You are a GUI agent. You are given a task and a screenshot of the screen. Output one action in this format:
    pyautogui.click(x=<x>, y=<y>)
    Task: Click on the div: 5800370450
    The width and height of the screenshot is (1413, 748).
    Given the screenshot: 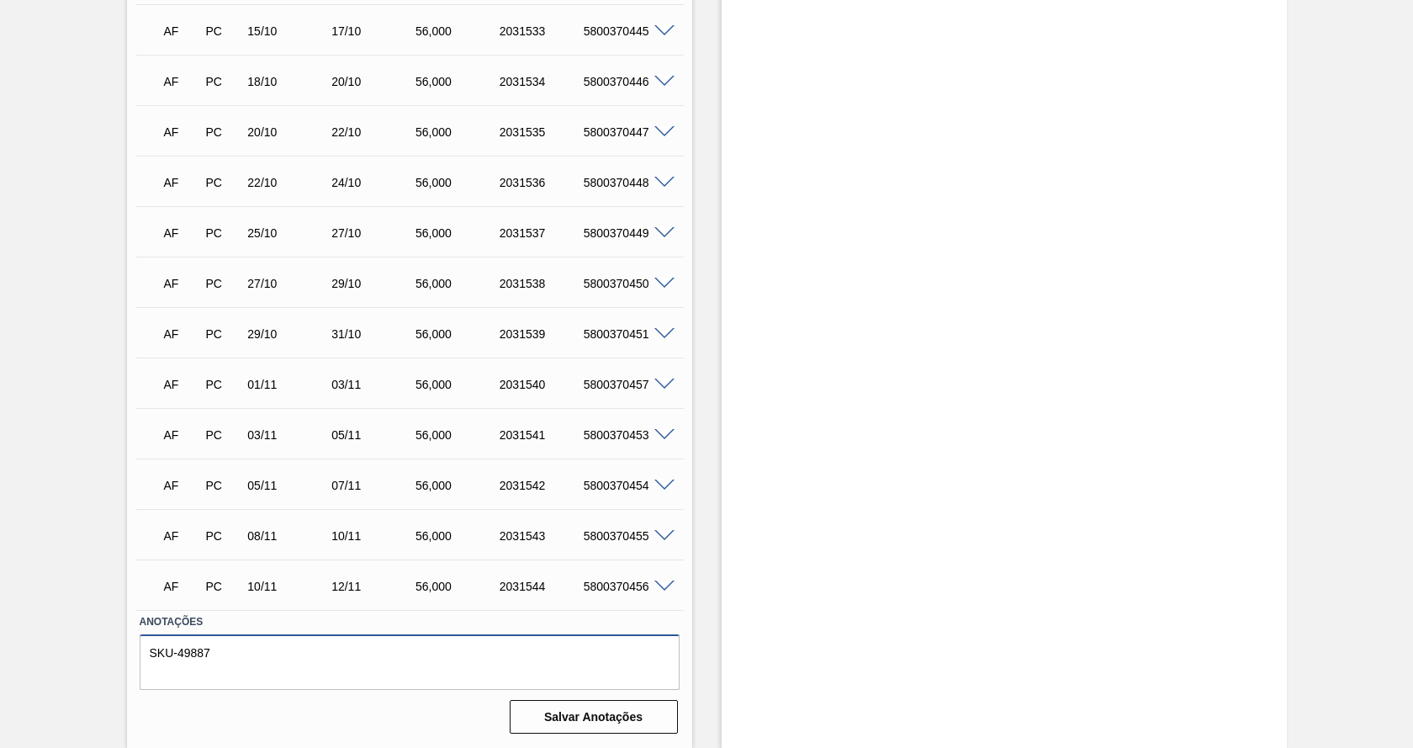 What is the action you would take?
    pyautogui.click(x=626, y=284)
    